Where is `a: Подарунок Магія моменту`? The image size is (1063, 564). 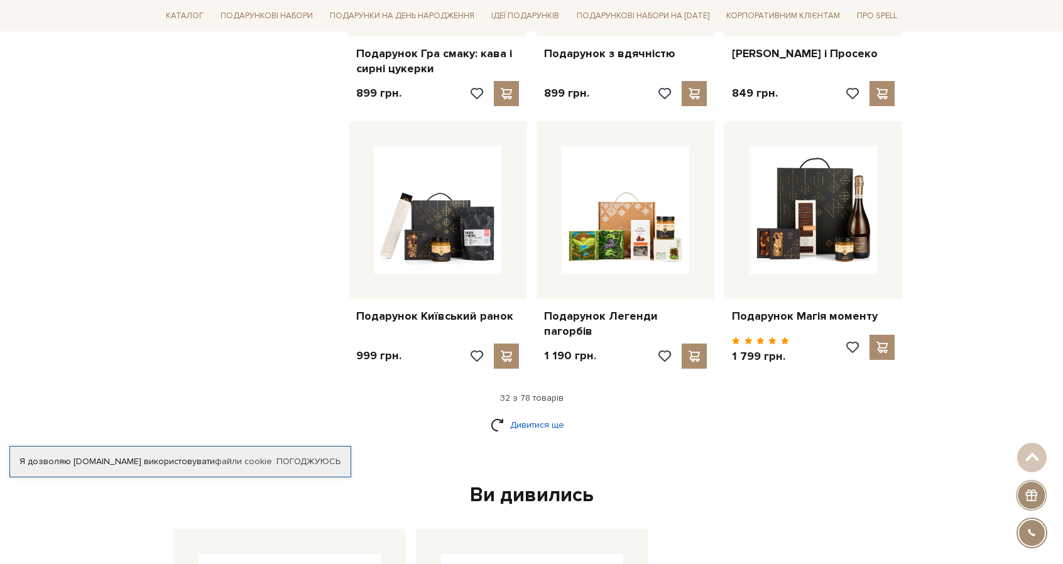
a: Подарунок Магія моменту is located at coordinates (813, 316).